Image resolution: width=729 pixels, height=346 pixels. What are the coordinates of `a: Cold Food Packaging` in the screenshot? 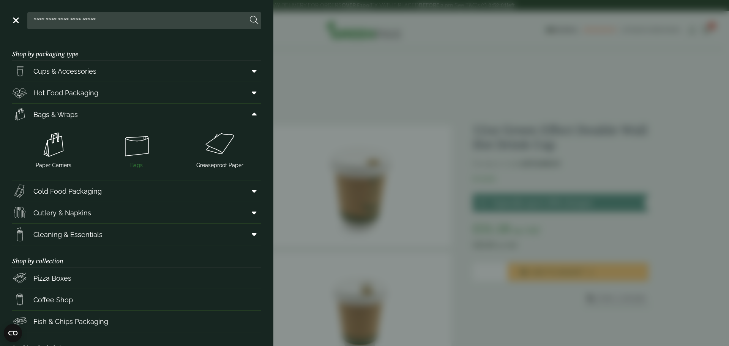 It's located at (137, 191).